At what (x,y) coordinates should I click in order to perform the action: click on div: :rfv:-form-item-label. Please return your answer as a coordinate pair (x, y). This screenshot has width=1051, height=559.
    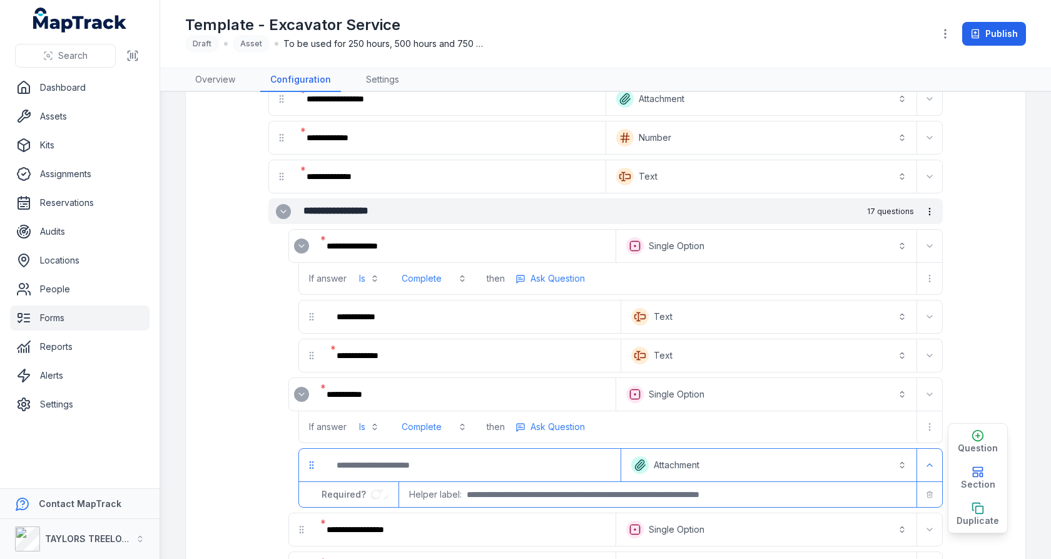
    Looking at the image, I should click on (465, 394).